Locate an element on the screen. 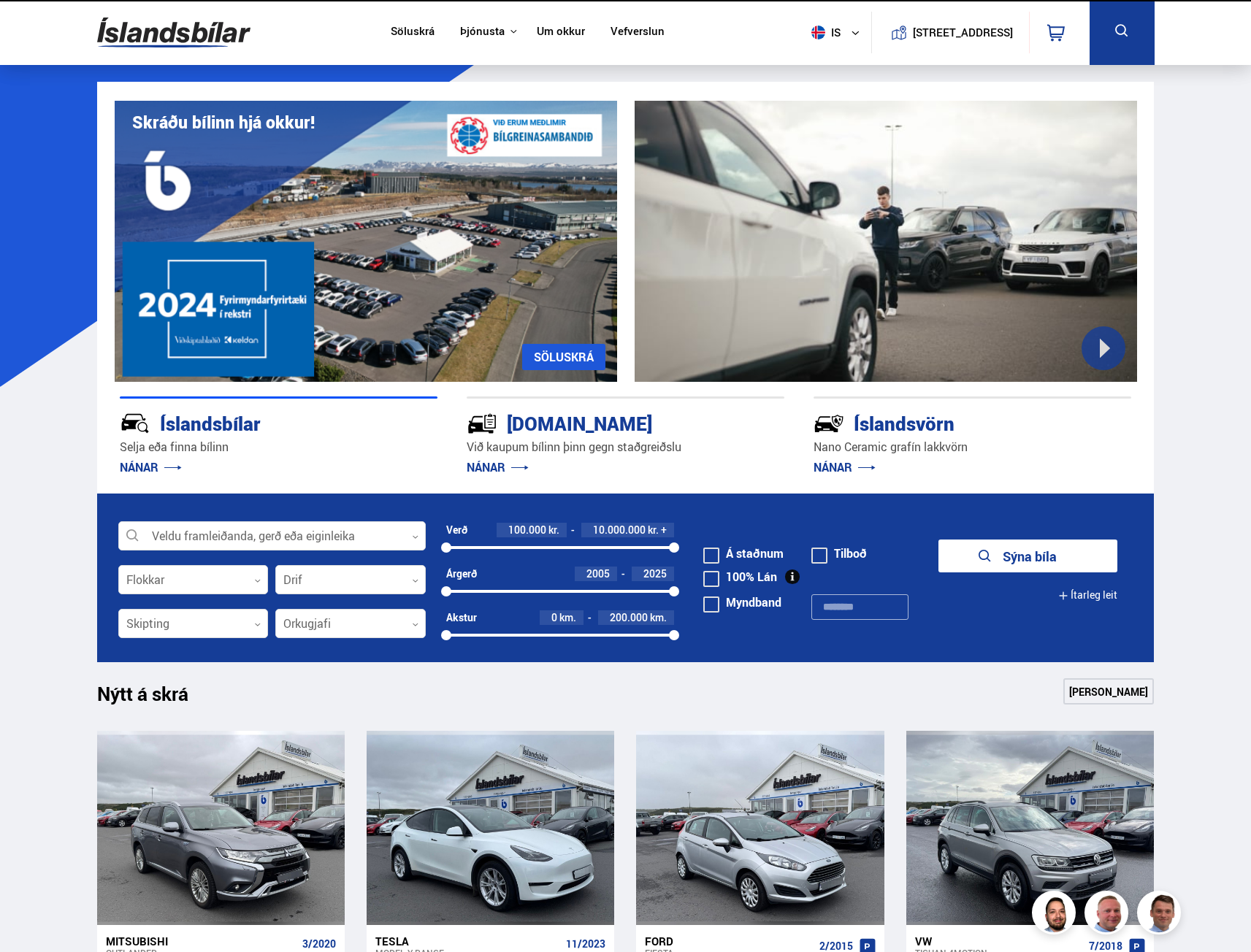 This screenshot has width=1251, height=952. img: nhp88E3Fdnt1Opn2.png is located at coordinates (1056, 915).